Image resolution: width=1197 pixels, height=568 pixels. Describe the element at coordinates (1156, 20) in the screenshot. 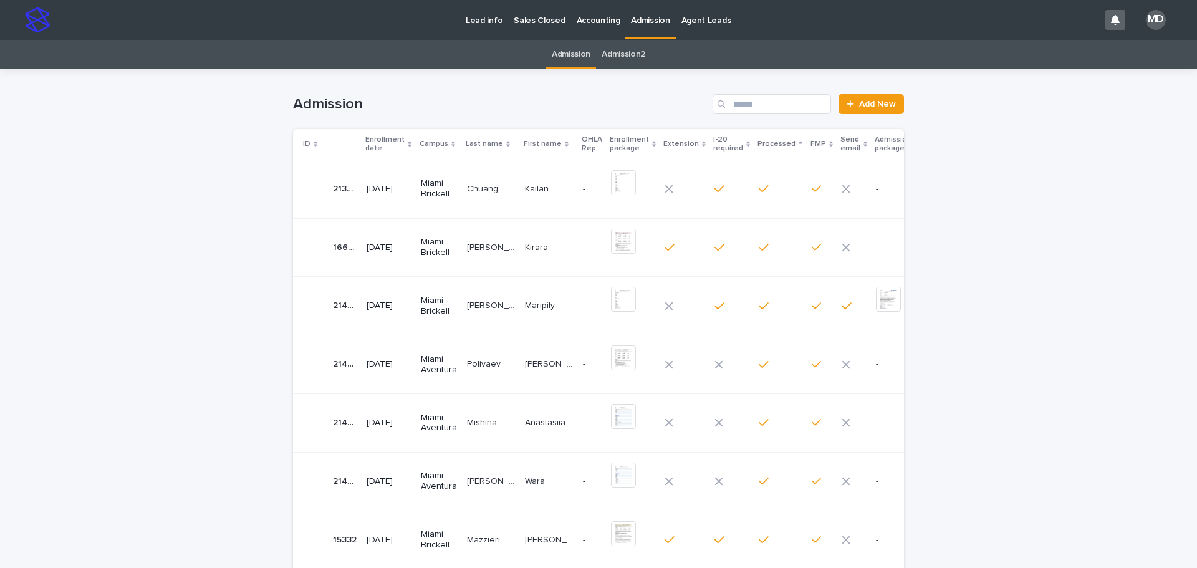

I see `div: MD` at that location.